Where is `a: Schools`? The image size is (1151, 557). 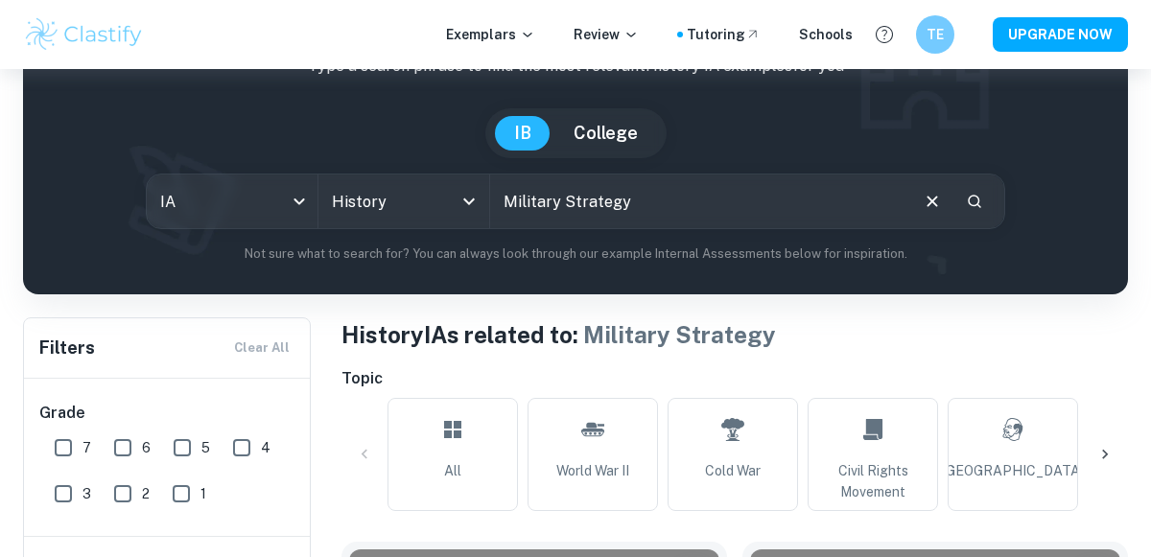 a: Schools is located at coordinates (826, 35).